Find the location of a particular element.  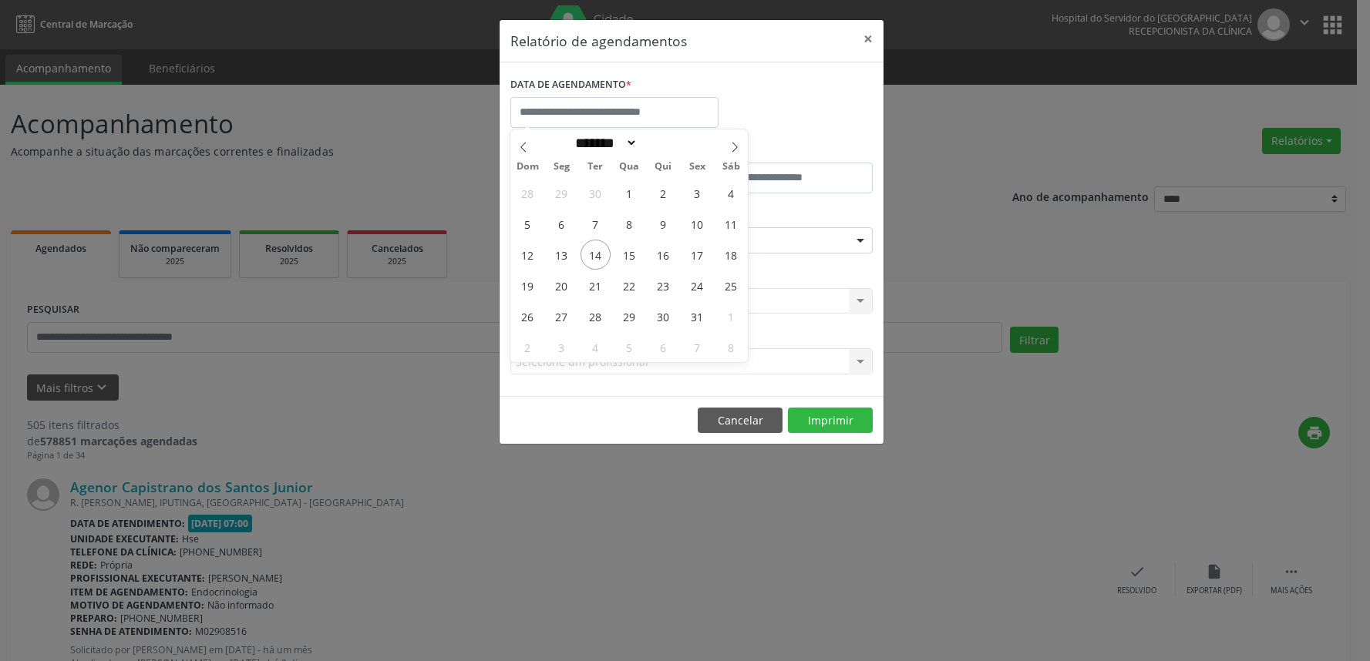

span: Setembro 28, 2025 is located at coordinates (527, 193).